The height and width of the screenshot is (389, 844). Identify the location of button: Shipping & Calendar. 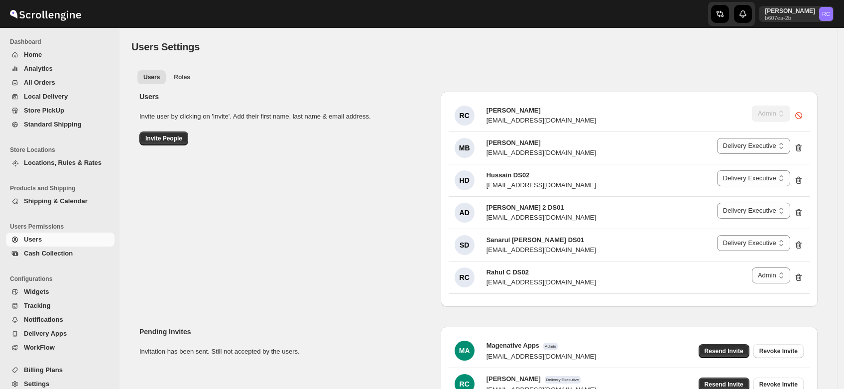
(60, 201).